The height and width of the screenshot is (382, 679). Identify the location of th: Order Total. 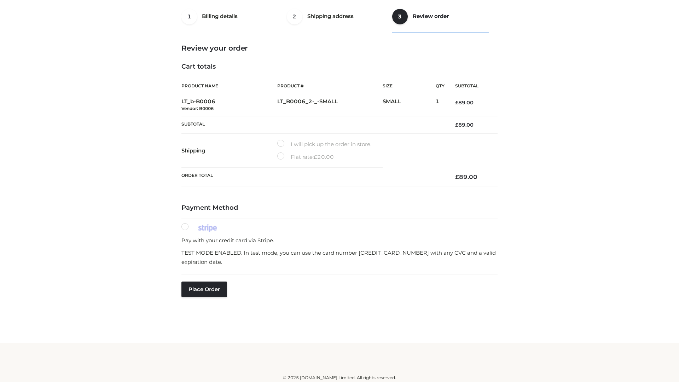
(313, 177).